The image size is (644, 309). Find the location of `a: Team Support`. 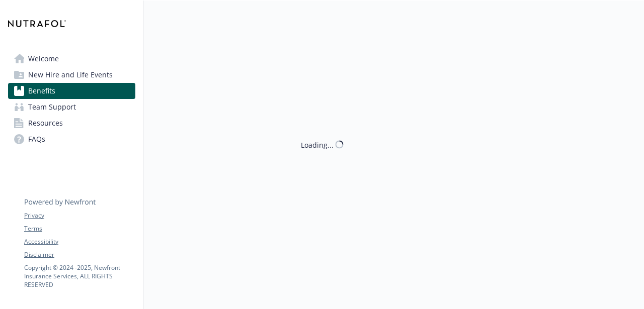

a: Team Support is located at coordinates (71, 107).